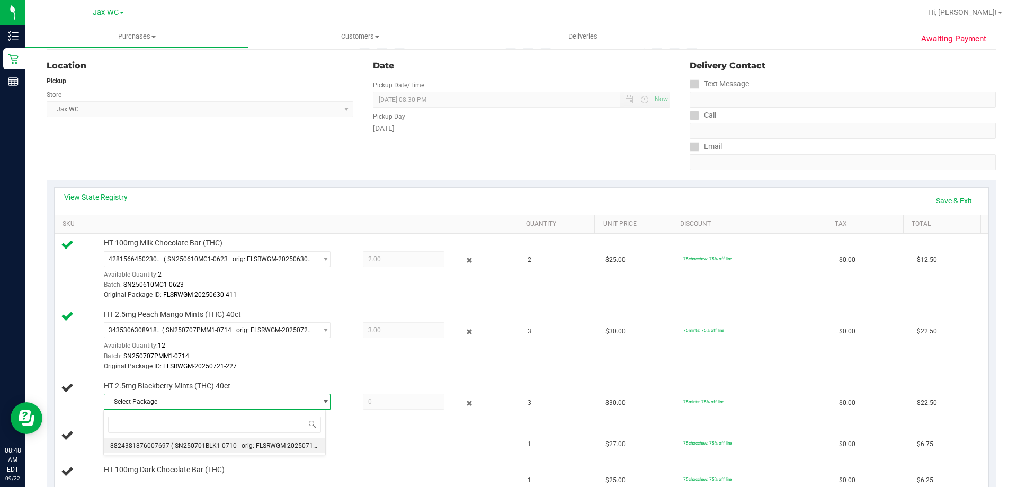 The image size is (1017, 487). What do you see at coordinates (583, 37) in the screenshot?
I see `span: Deliveries` at bounding box center [583, 37].